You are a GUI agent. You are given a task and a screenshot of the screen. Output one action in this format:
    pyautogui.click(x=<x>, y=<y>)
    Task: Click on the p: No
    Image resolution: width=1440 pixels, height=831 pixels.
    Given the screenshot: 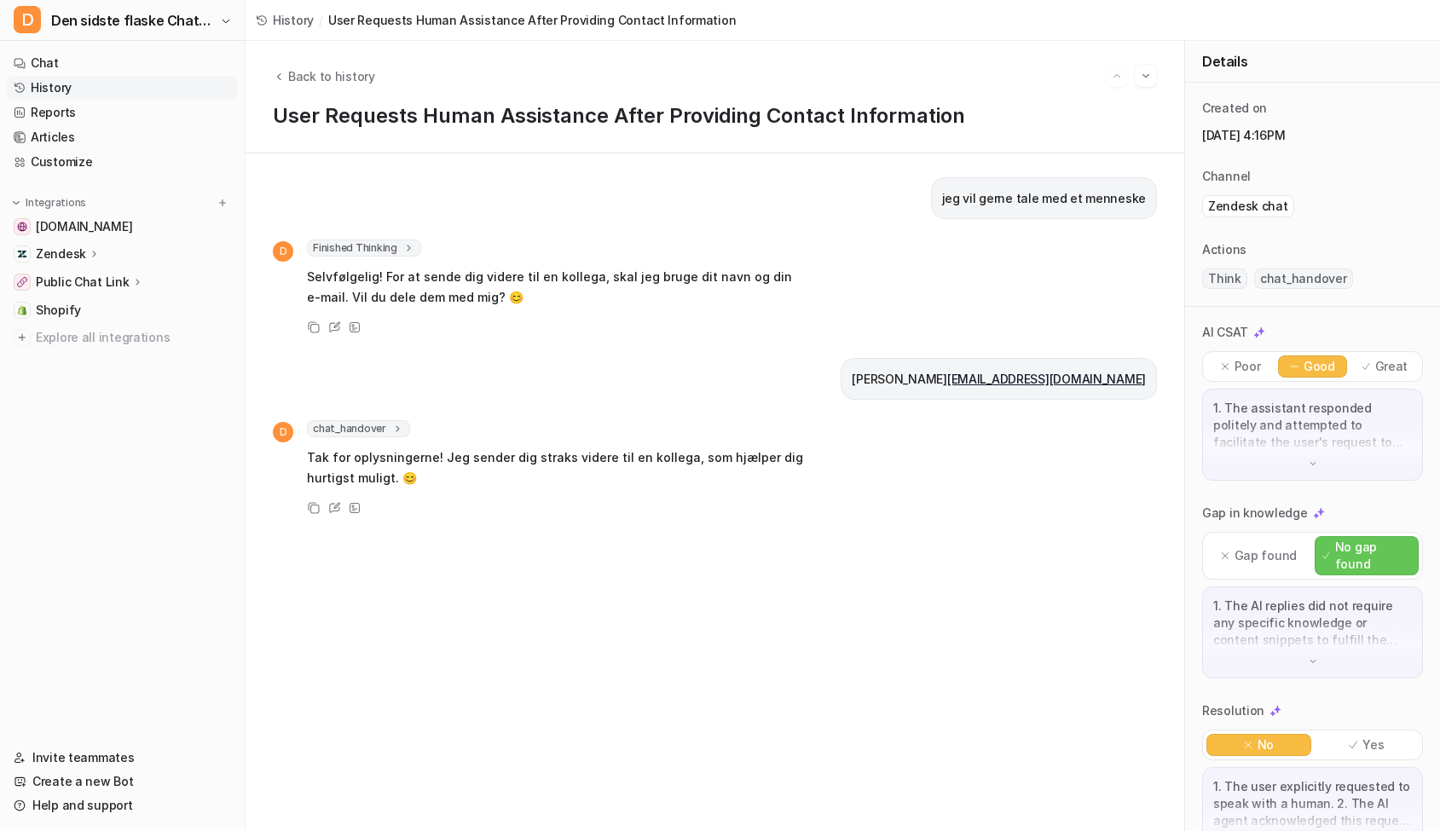 What is the action you would take?
    pyautogui.click(x=1265, y=745)
    